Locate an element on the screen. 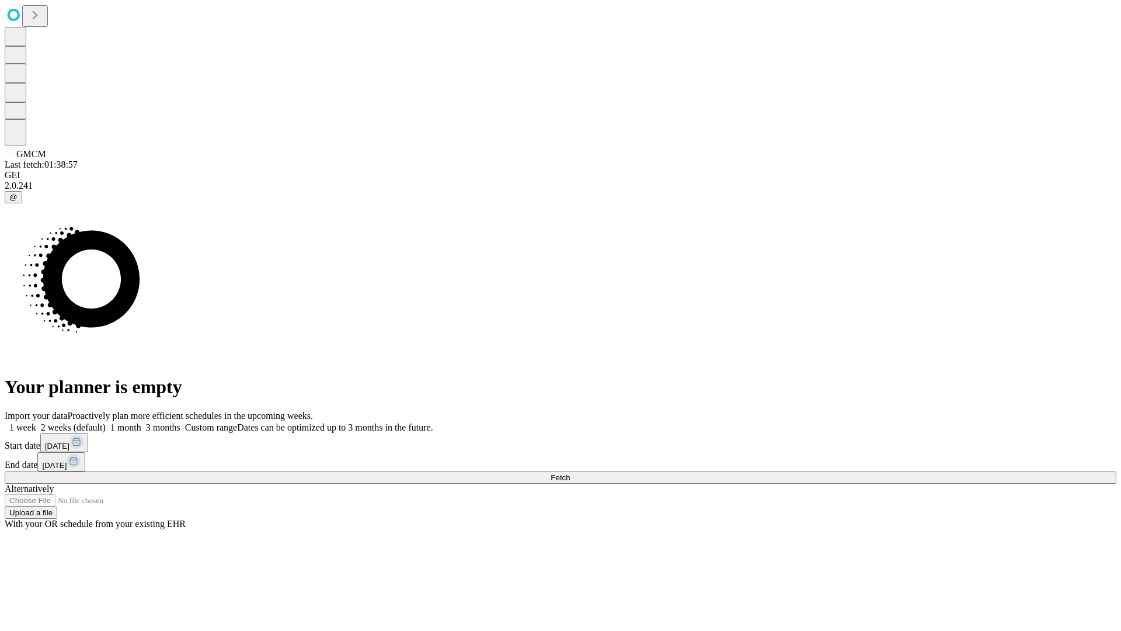 Image resolution: width=1121 pixels, height=631 pixels. div: Start date is located at coordinates (560, 442).